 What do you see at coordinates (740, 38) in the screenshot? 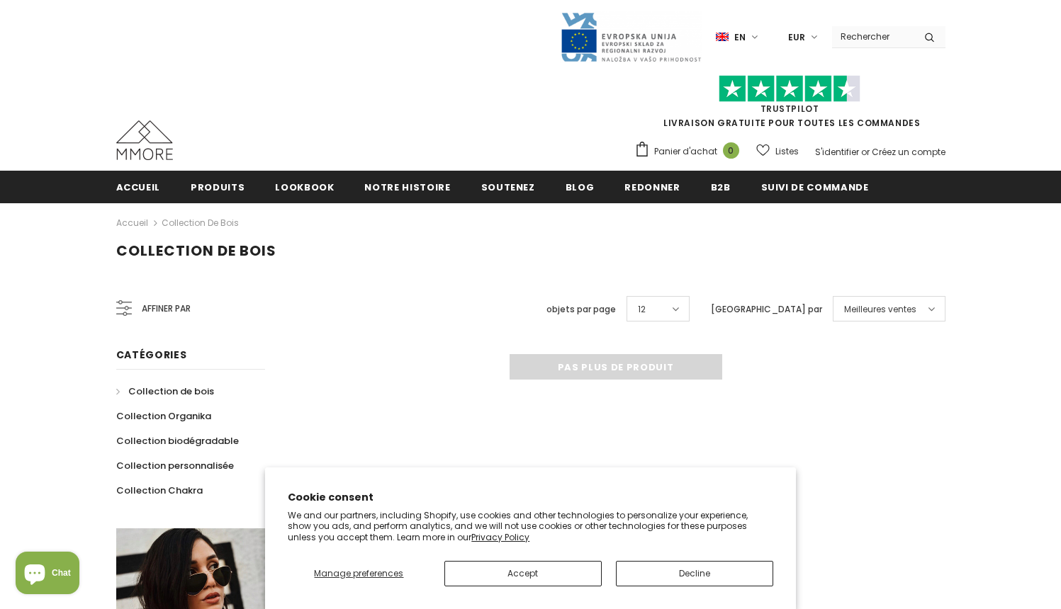
I see `span: en` at bounding box center [740, 38].